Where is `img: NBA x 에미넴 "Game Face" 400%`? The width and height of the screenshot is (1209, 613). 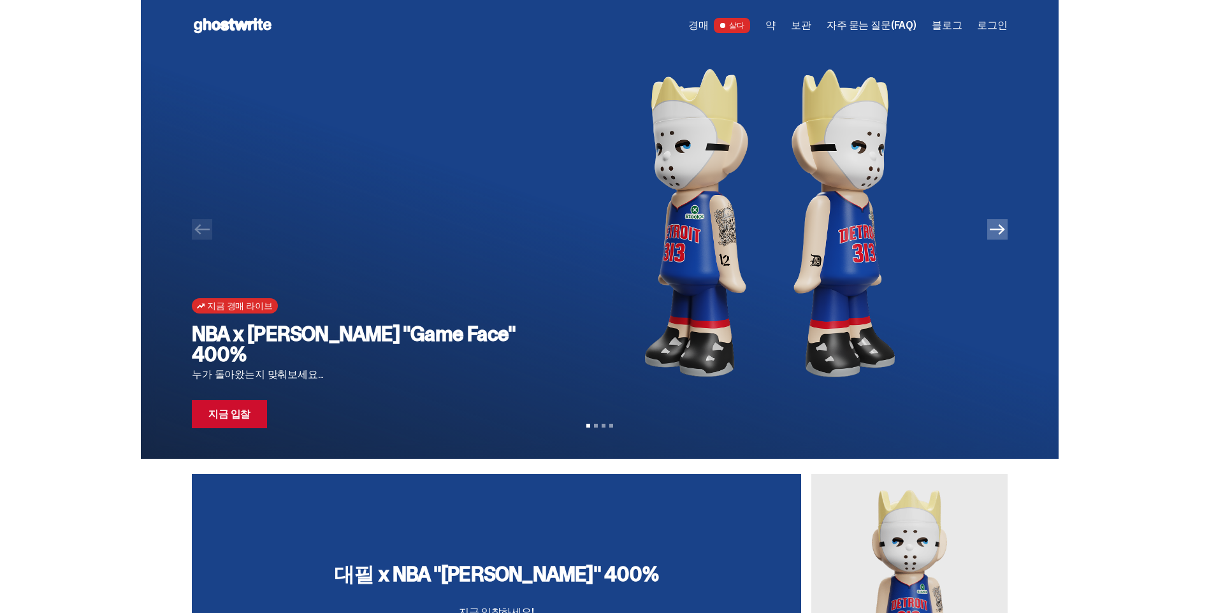 img: NBA x 에미넴 "Game Face" 400% is located at coordinates (769, 223).